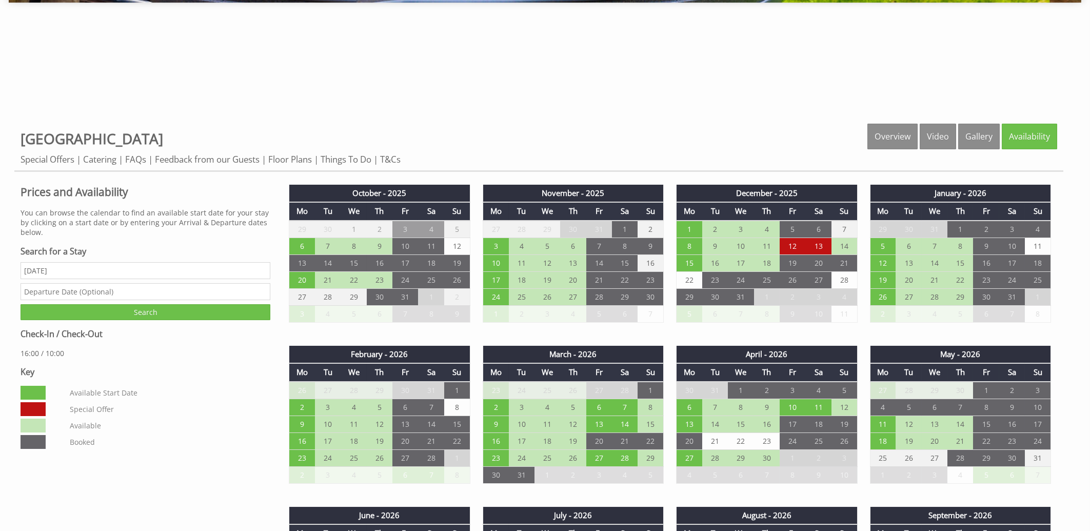  What do you see at coordinates (405, 263) in the screenshot?
I see `td: 17` at bounding box center [405, 263].